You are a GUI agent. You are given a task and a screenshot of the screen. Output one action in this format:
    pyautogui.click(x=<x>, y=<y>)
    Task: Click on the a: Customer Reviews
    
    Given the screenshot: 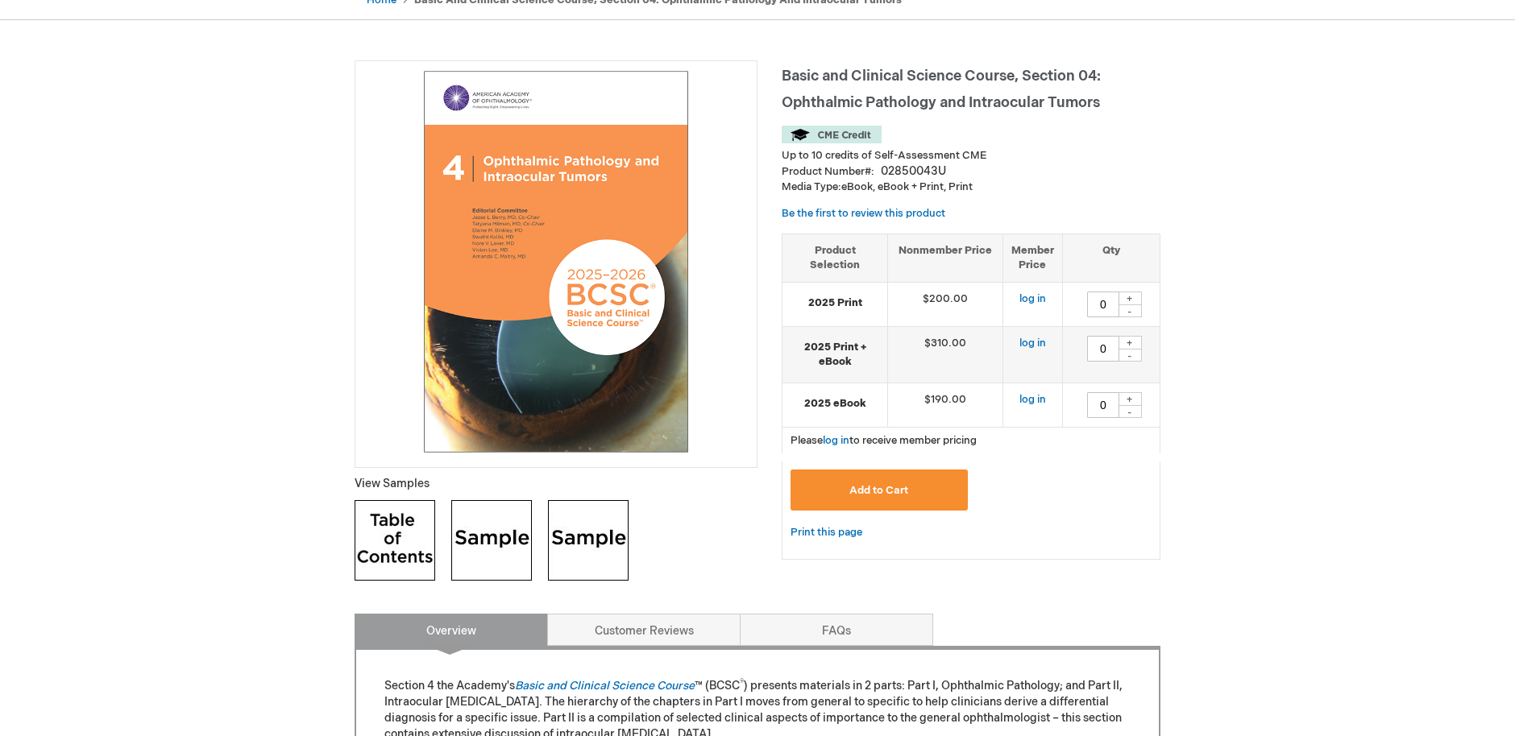 What is the action you would take?
    pyautogui.click(x=644, y=630)
    